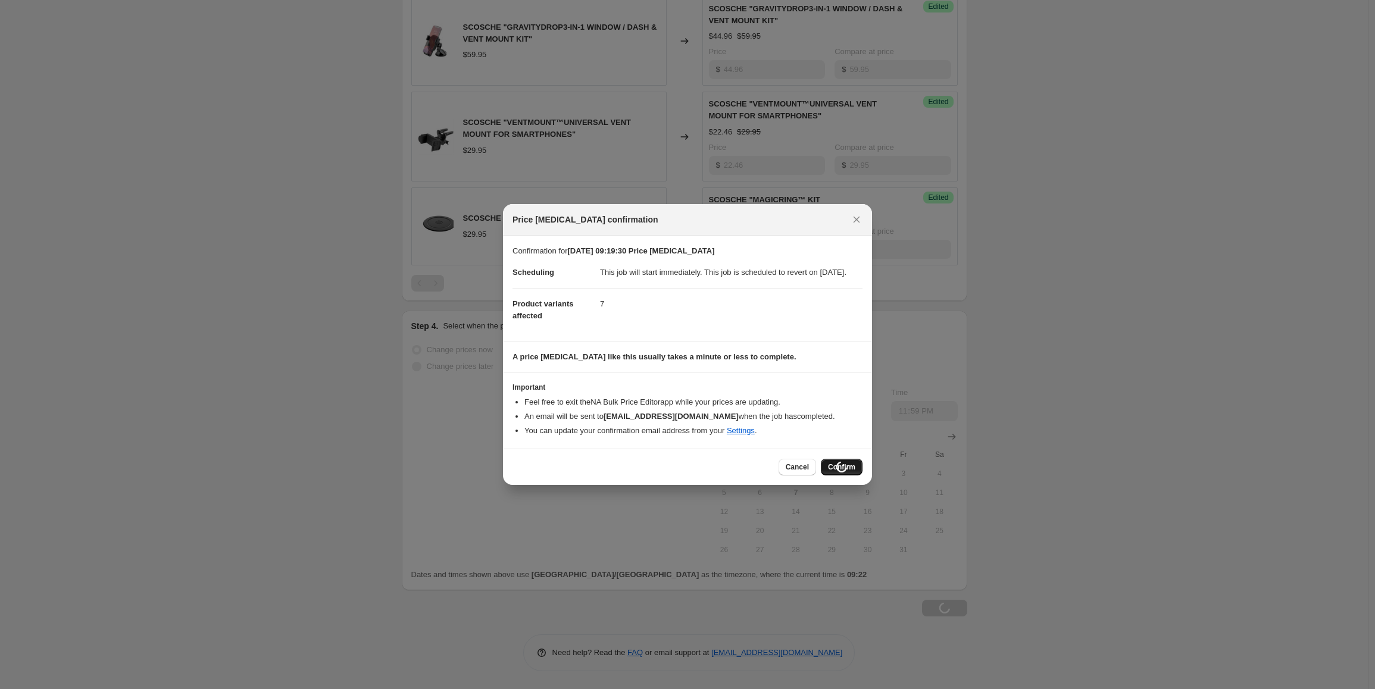 This screenshot has height=689, width=1375. What do you see at coordinates (693, 431) in the screenshot?
I see `li: You can update your confirmation email address from your .` at bounding box center [693, 431].